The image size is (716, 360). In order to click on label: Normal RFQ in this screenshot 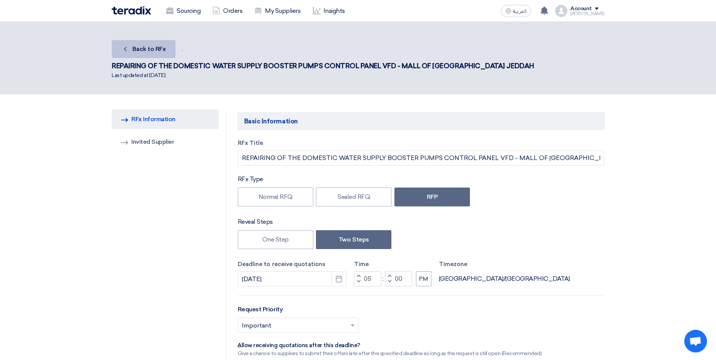, I will do `click(276, 197)`.